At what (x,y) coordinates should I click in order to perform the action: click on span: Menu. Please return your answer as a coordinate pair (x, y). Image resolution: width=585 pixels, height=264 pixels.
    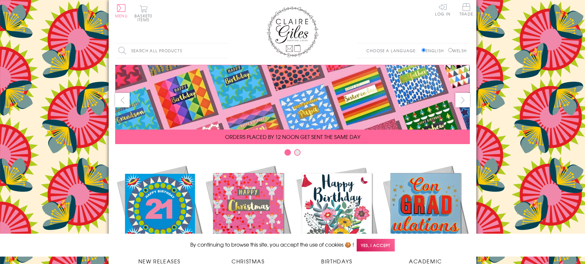
    Looking at the image, I should click on (121, 16).